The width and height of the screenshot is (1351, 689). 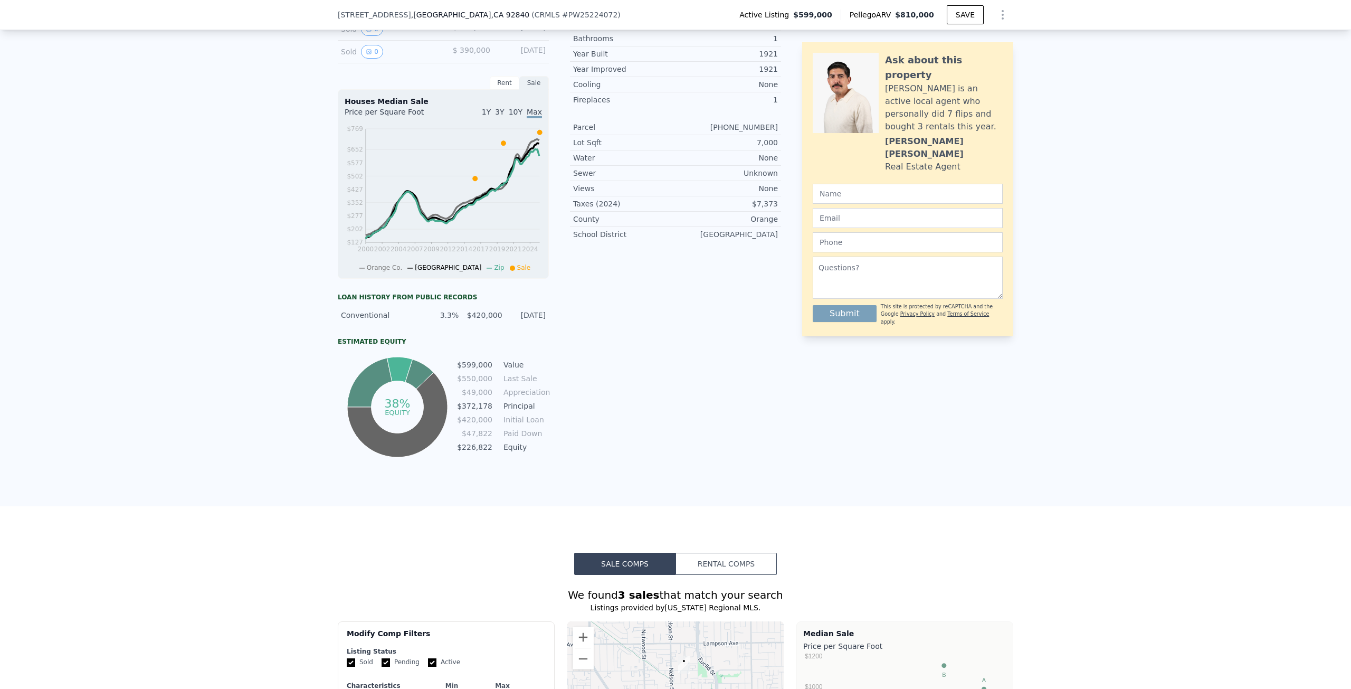 I want to click on input: Pending, so click(x=386, y=662).